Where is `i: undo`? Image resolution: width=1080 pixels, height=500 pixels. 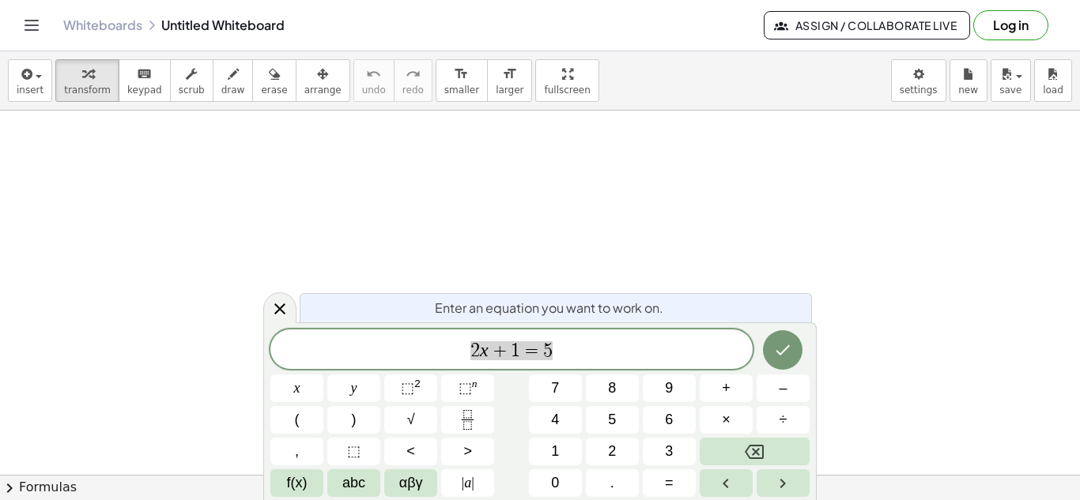 i: undo is located at coordinates (373, 74).